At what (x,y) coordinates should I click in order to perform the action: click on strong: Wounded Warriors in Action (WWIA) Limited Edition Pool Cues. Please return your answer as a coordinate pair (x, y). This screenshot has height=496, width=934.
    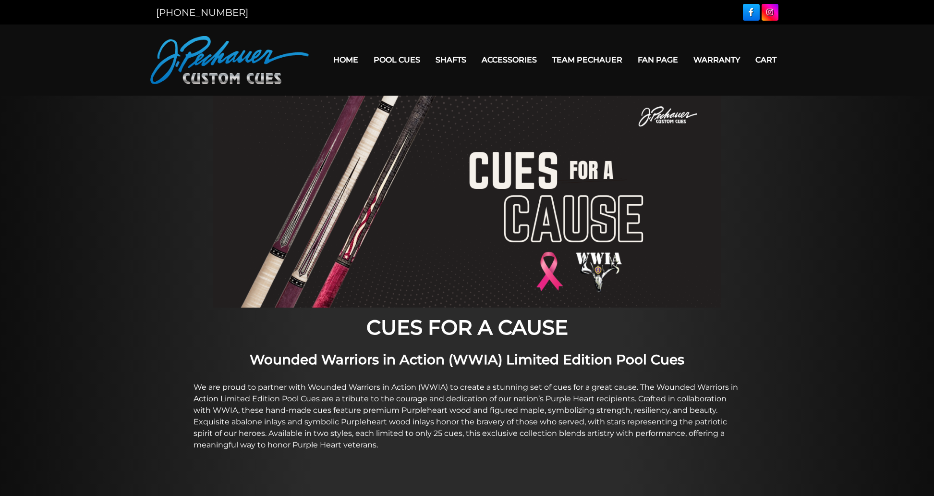
    Looking at the image, I should click on (467, 359).